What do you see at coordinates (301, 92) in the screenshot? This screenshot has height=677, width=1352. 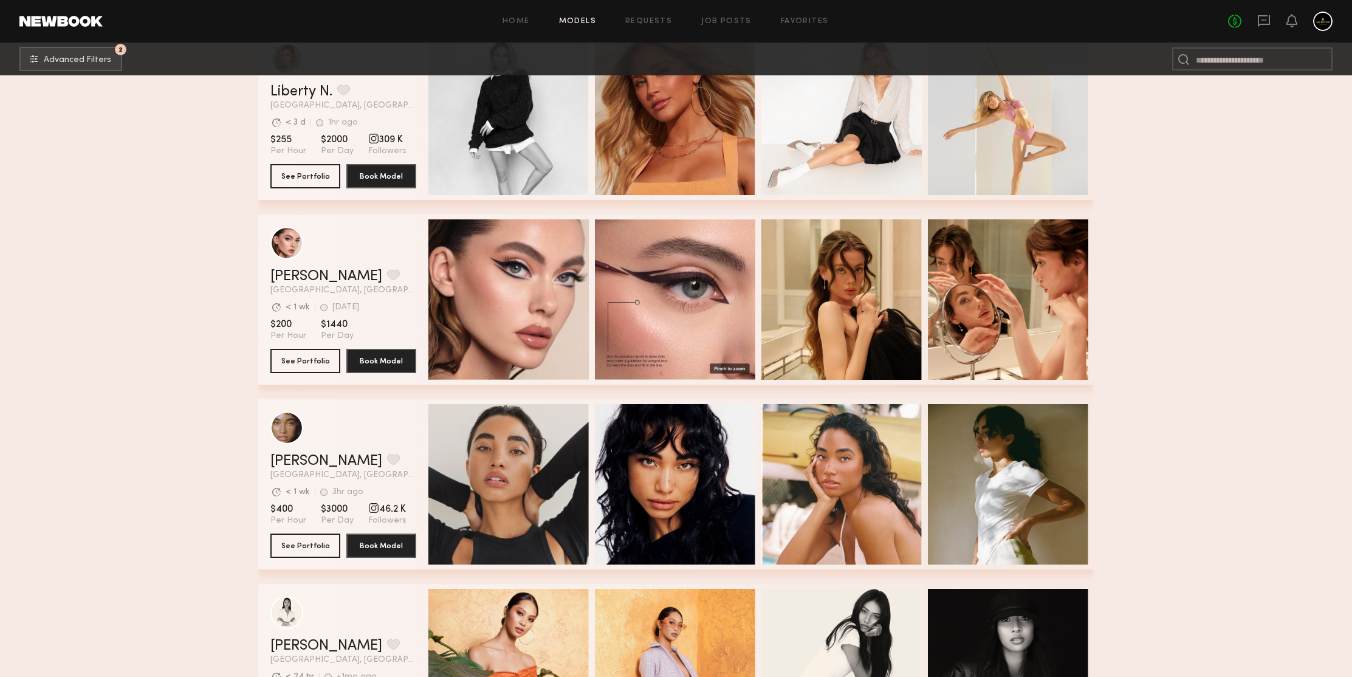 I see `a: Liberty N.` at bounding box center [301, 92].